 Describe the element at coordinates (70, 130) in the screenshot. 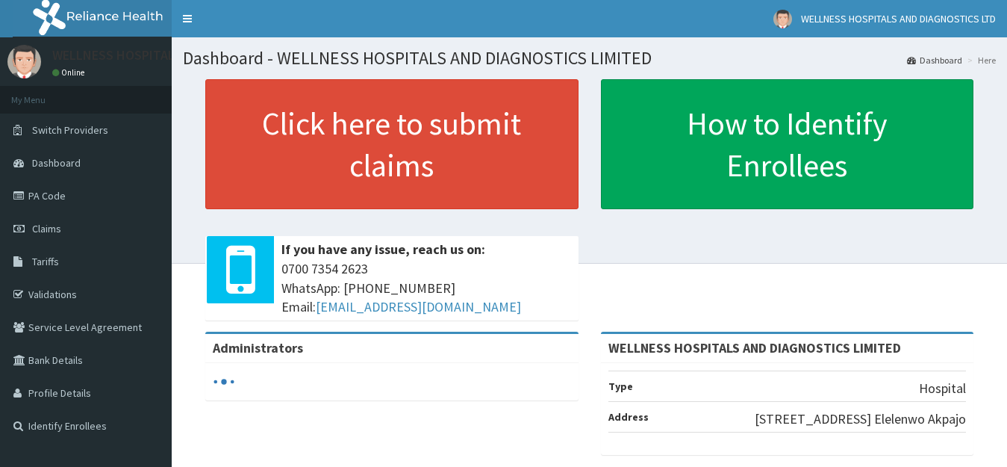

I see `span: Switch Providers` at that location.